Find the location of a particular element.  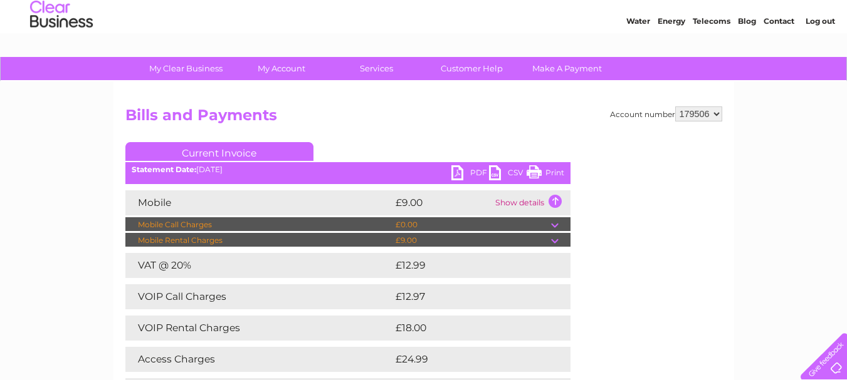

a: Contact is located at coordinates (778, 58).